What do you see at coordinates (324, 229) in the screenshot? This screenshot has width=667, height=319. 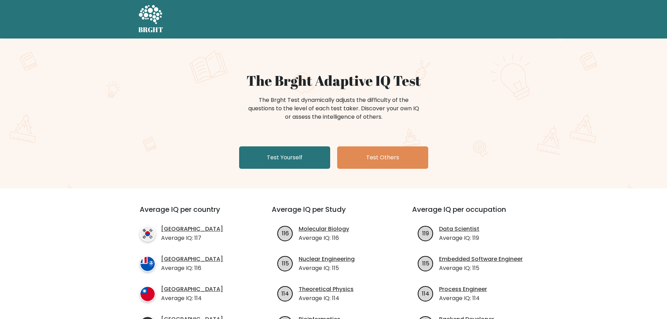 I see `a: Molecular Biology` at bounding box center [324, 229].